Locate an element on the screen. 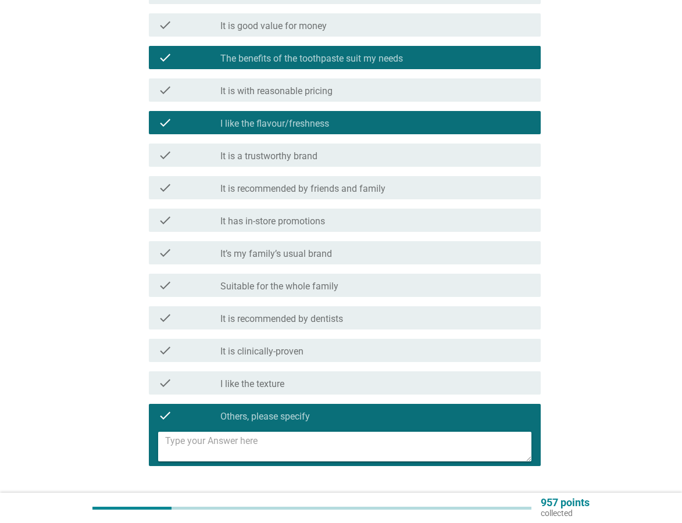 The height and width of the screenshot is (523, 682). label: It has in-store promotions is located at coordinates (273, 221).